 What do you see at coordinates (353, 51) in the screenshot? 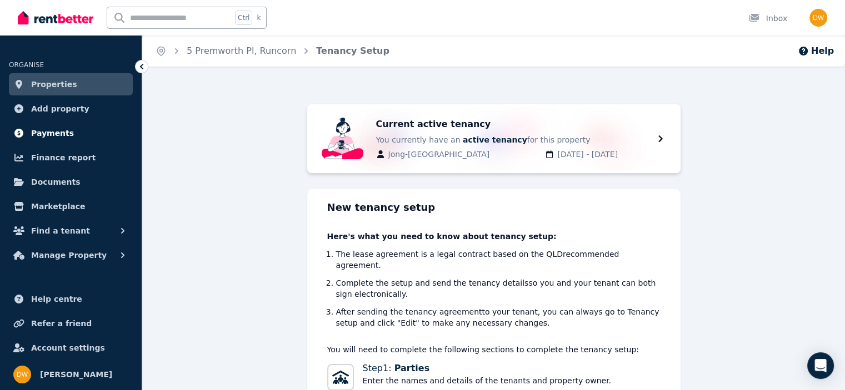
I see `span: Tenancy Setup` at bounding box center [353, 51].